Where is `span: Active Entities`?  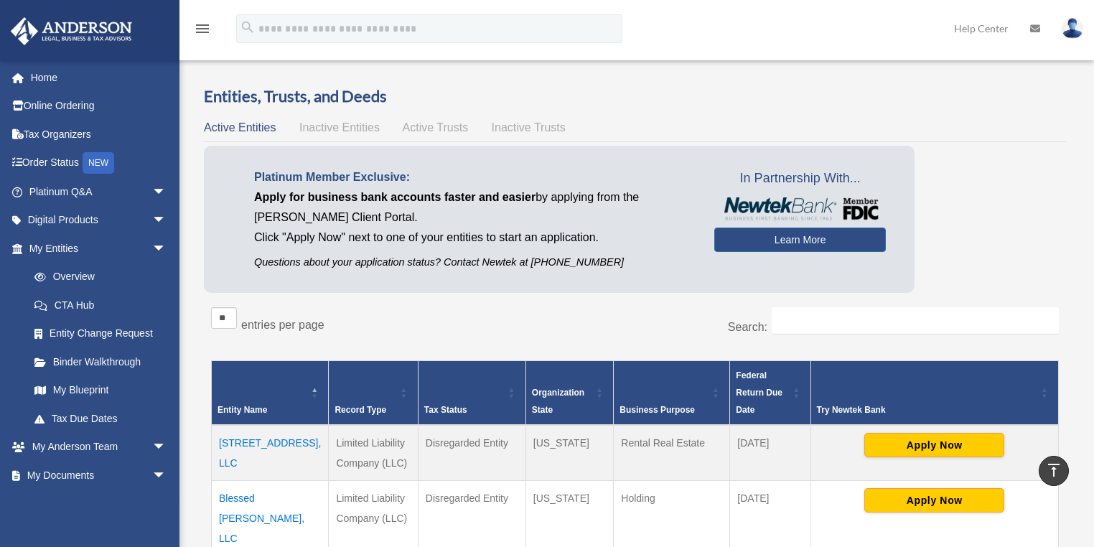 span: Active Entities is located at coordinates (240, 127).